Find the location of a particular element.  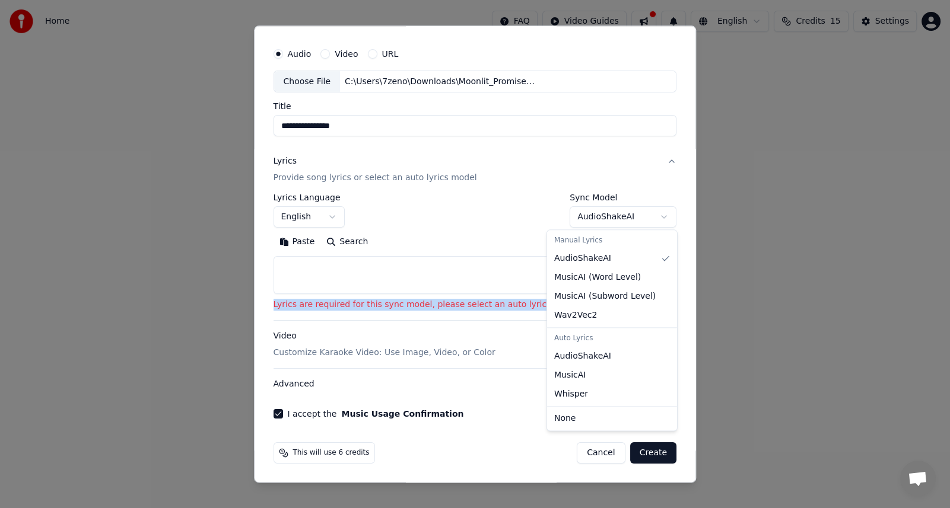

span: MusicAI ( Subword Level ) is located at coordinates (604, 297).